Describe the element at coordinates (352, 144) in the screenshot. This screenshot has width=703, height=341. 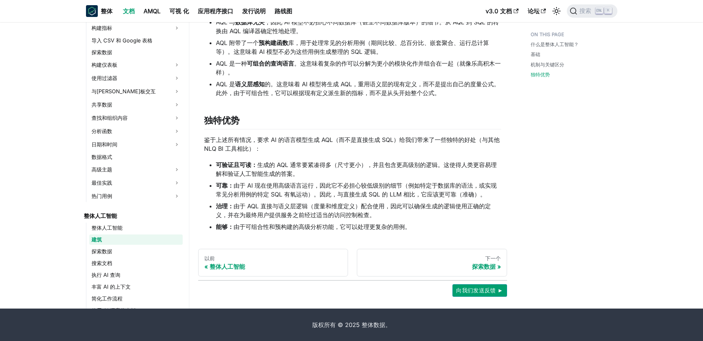
I see `p: 鉴于上述所有情况，要求 AI 的语言模型生成 AQL（而不是直接生成 SQL）给我们带来了一些独特的好处（与其他 NLQ BI 工具相比）：` at that location.